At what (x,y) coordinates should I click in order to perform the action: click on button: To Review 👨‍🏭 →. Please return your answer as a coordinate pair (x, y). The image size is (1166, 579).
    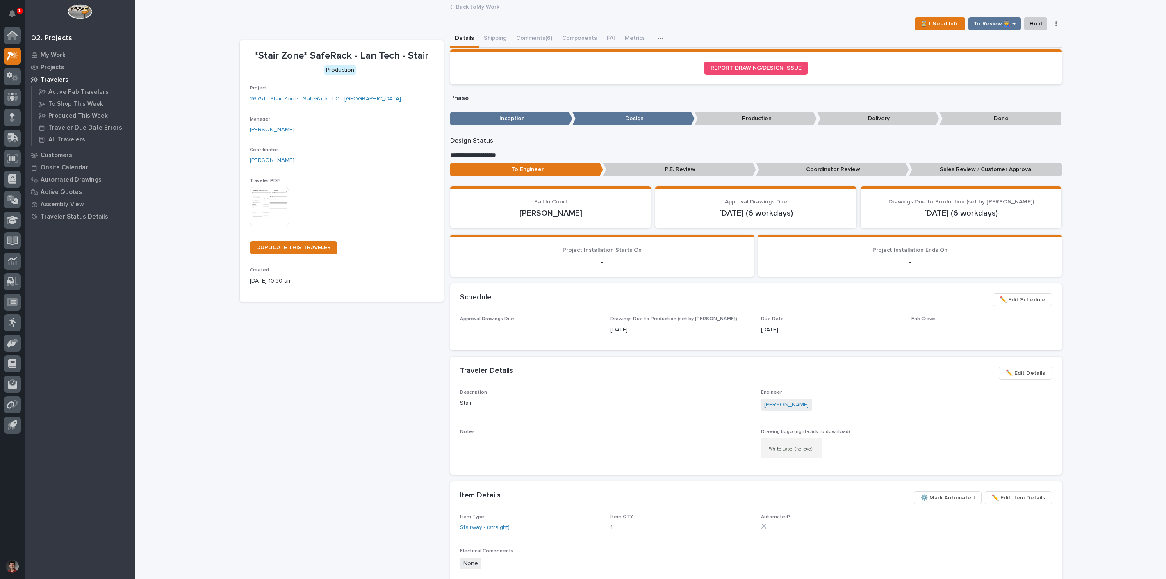
    Looking at the image, I should click on (995, 24).